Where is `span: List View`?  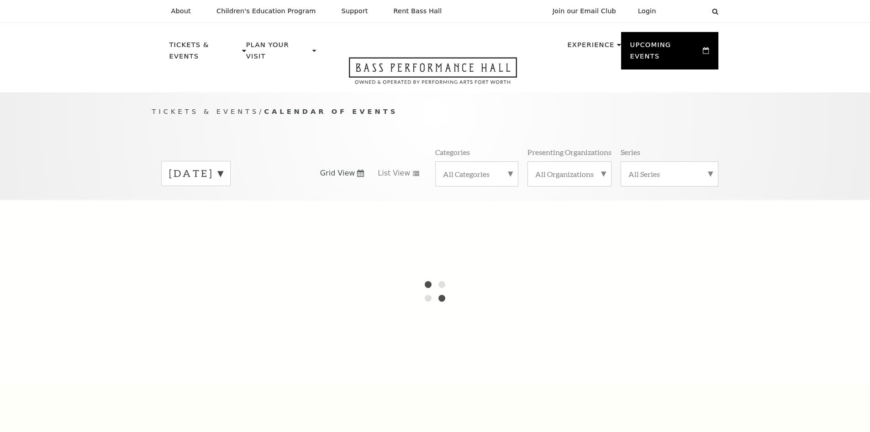
span: List View is located at coordinates (394, 173).